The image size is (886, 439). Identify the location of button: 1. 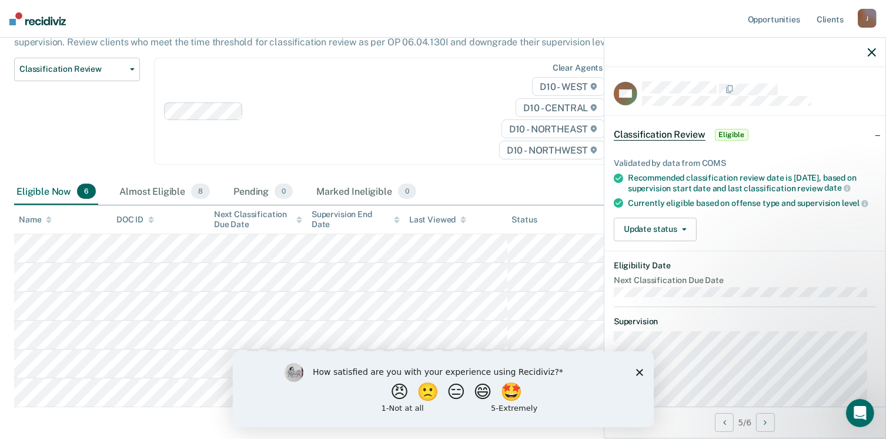
(168, 41).